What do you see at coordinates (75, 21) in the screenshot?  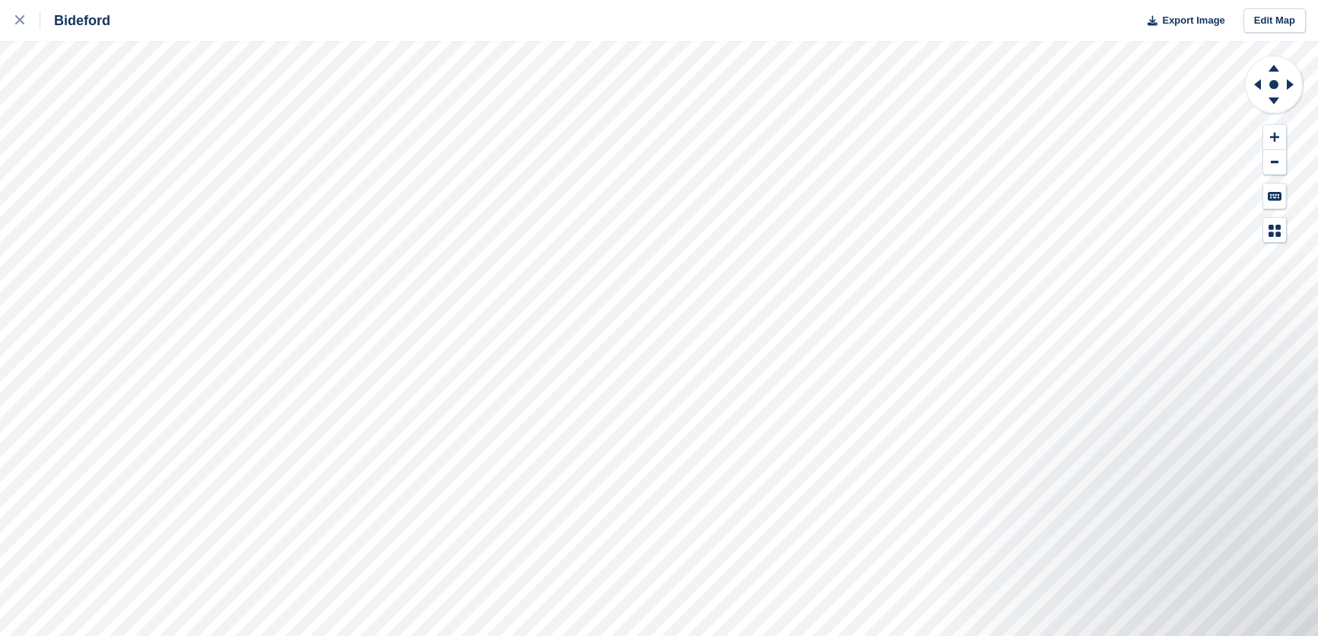 I see `div: Bideford` at bounding box center [75, 21].